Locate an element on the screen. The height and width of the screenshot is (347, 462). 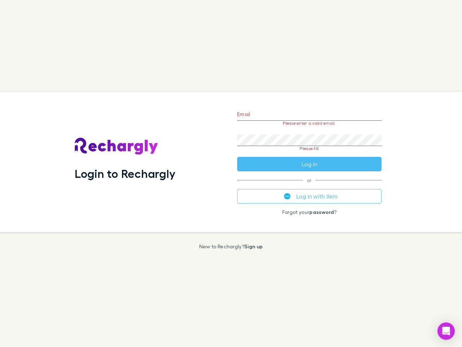
a: password is located at coordinates (322, 212).